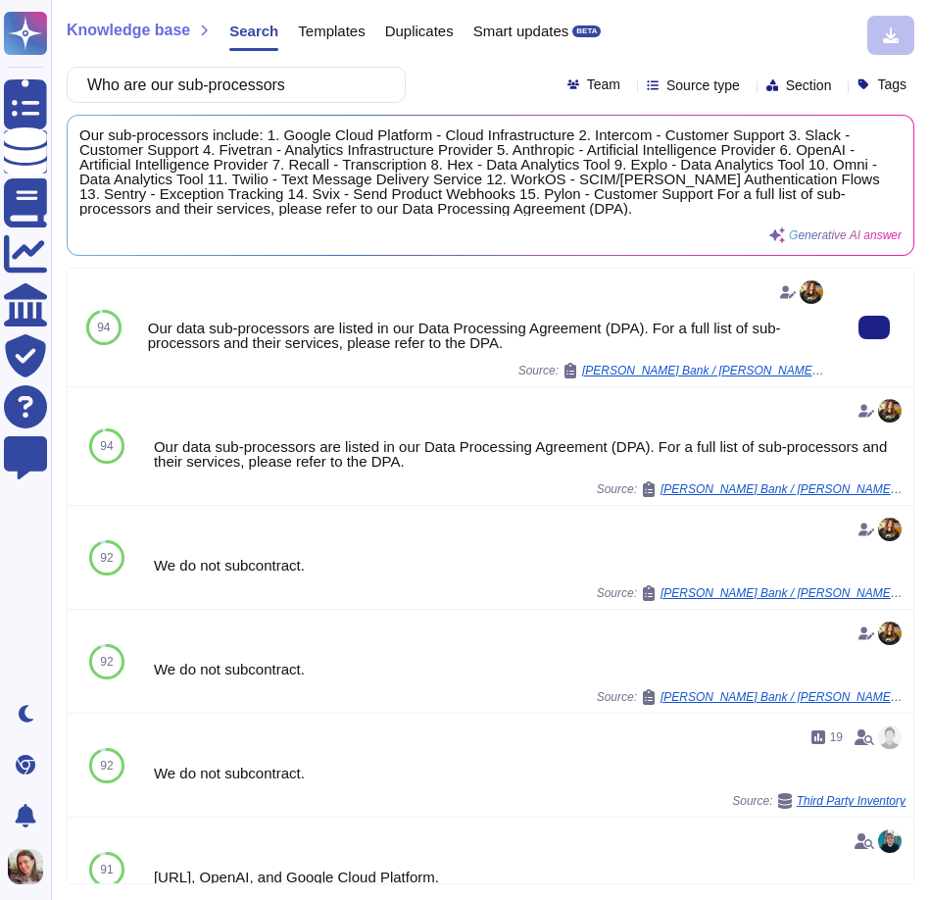 This screenshot has width=930, height=900. Describe the element at coordinates (845, 235) in the screenshot. I see `span: Generative AI answer` at that location.